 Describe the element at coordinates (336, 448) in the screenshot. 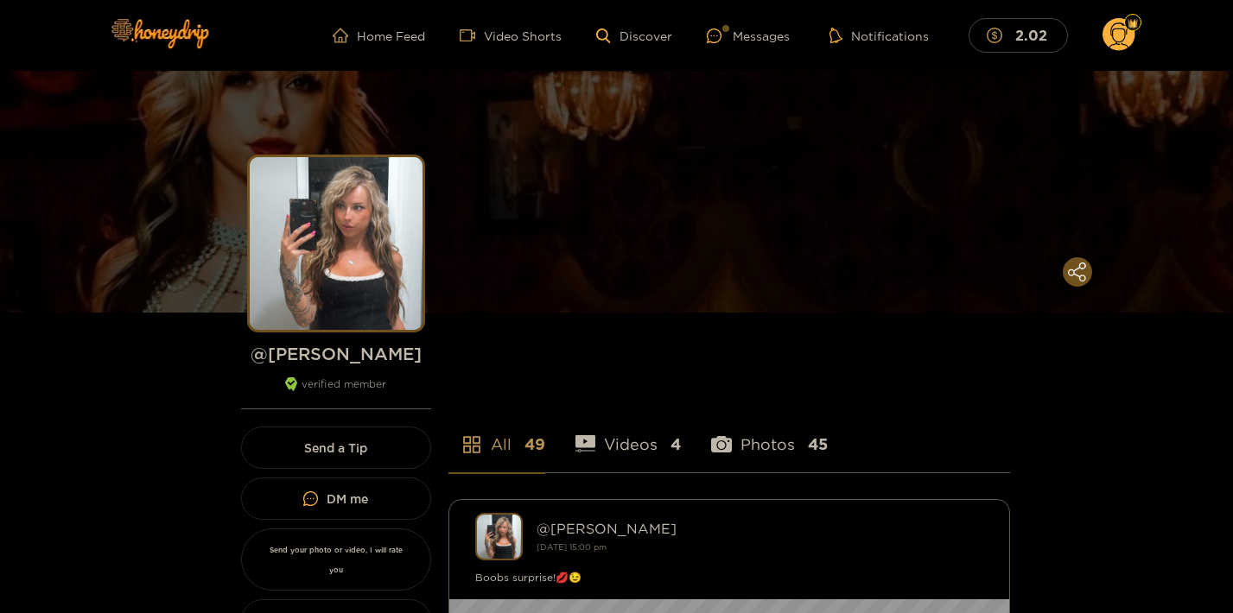

I see `button: Send a Tip` at that location.